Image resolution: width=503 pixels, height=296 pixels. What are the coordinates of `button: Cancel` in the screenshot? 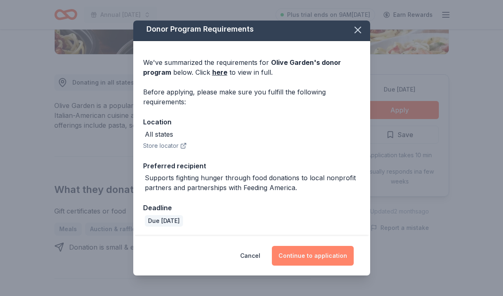 It's located at (250, 256).